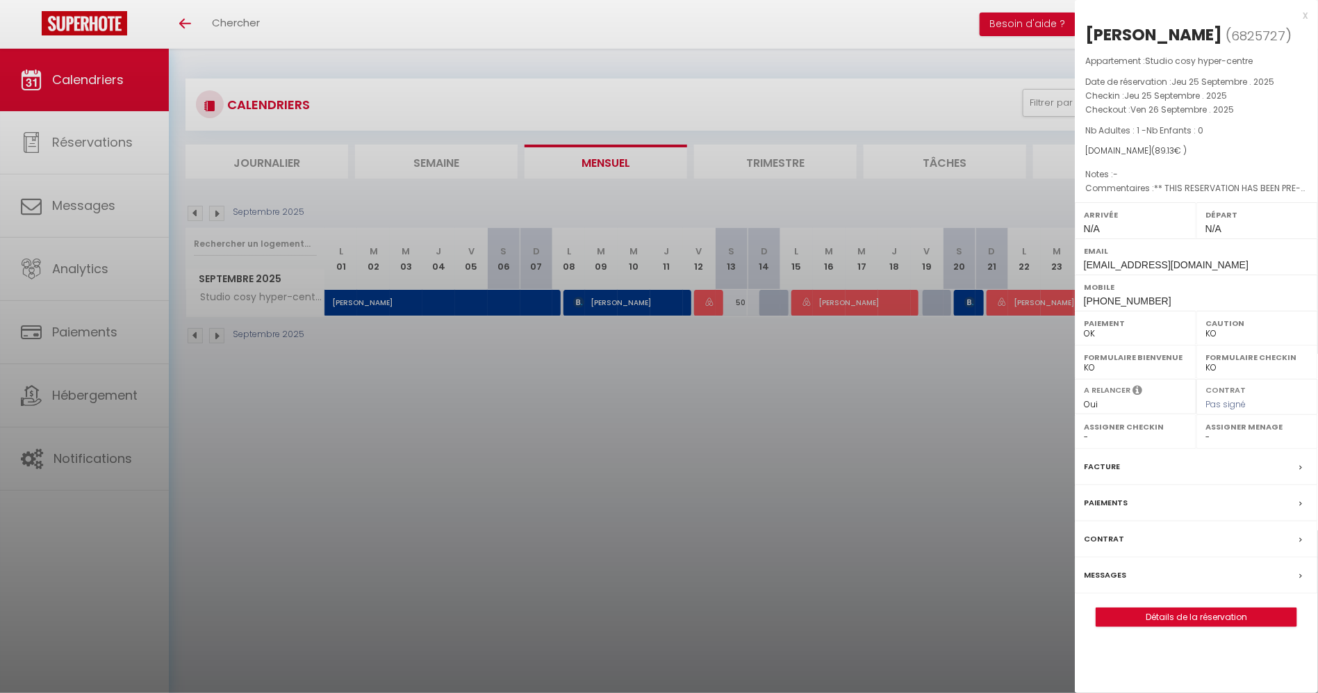 This screenshot has height=693, width=1318. I want to click on span: Studio cosy hyper-centre, so click(1199, 60).